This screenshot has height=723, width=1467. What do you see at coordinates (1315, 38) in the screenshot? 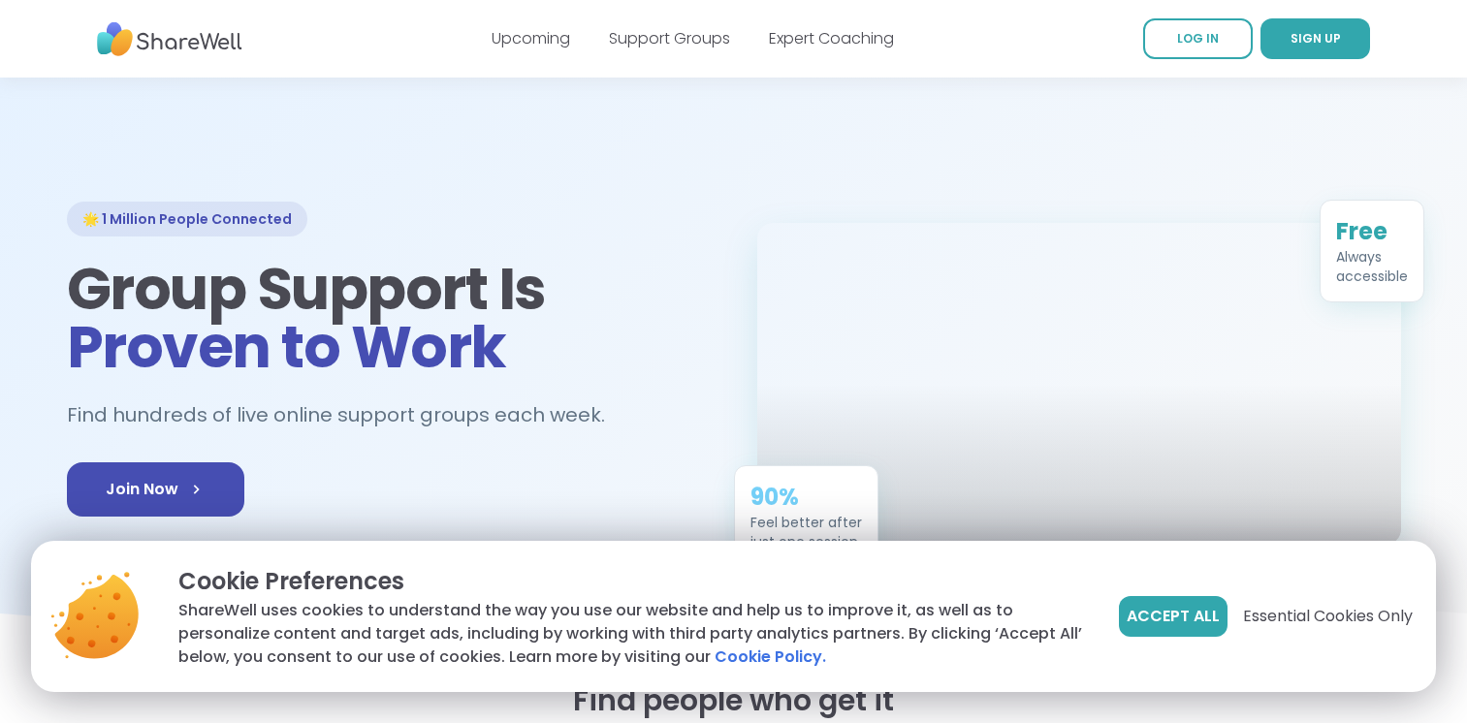
I see `span: SIGN UP` at bounding box center [1315, 38].